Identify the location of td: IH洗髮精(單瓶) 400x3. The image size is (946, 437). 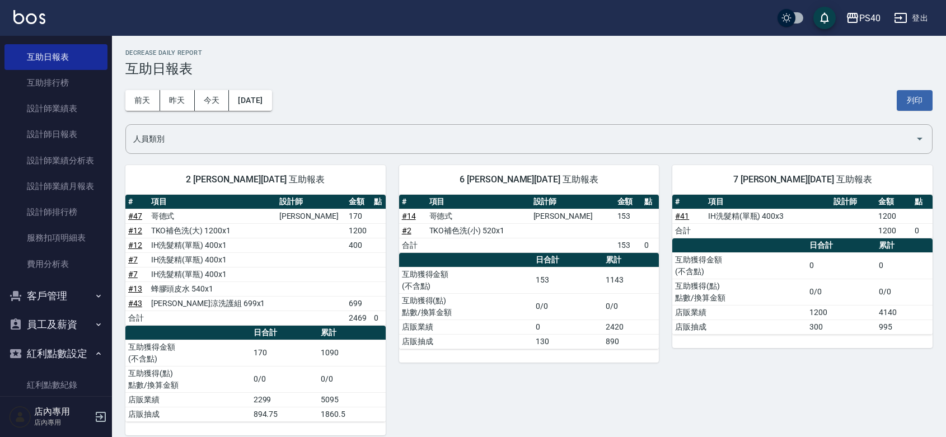
(768, 216).